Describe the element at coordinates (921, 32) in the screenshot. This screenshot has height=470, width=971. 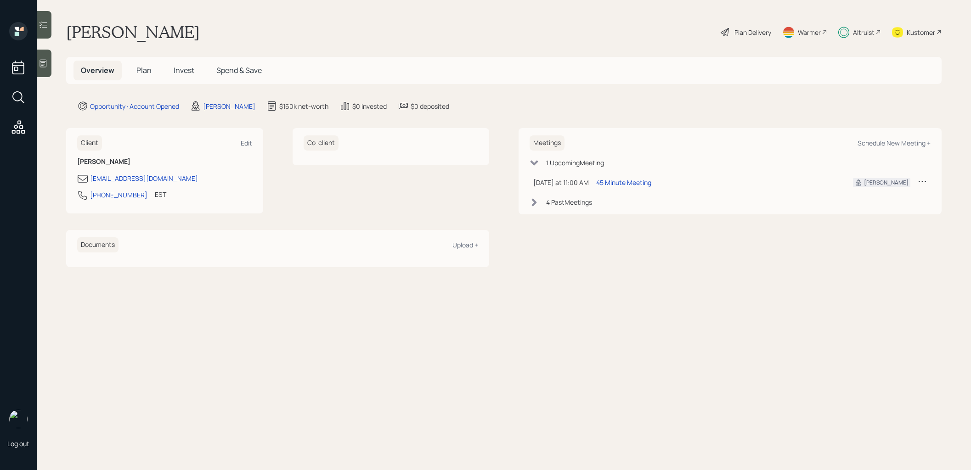
I see `div: Kustomer` at that location.